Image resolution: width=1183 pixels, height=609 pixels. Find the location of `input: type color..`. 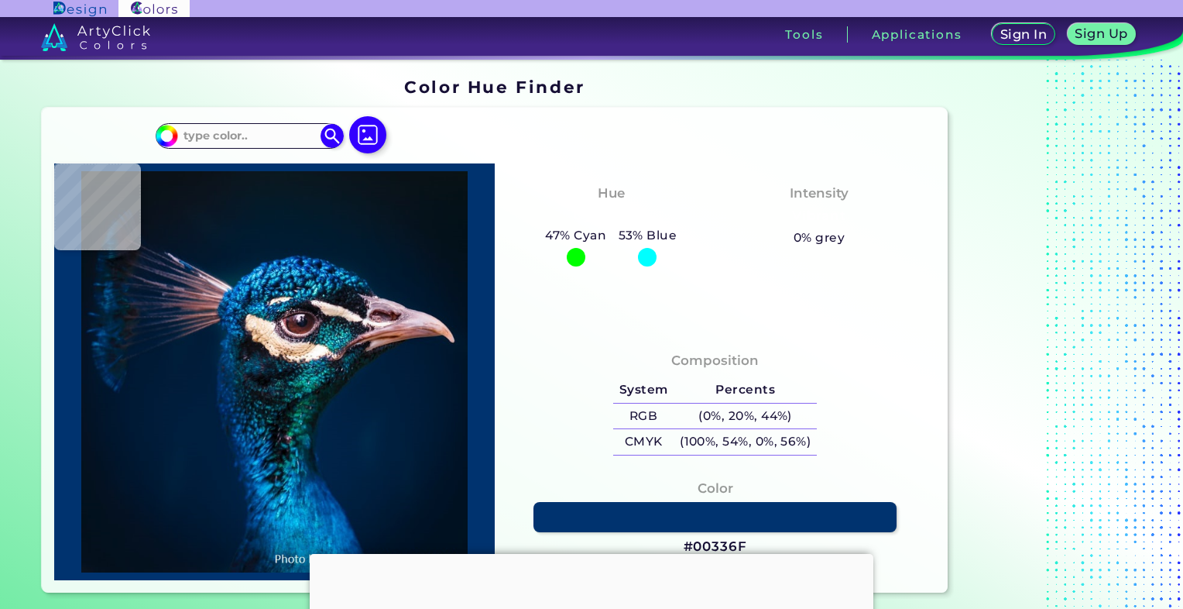

input: type color.. is located at coordinates (249, 136).